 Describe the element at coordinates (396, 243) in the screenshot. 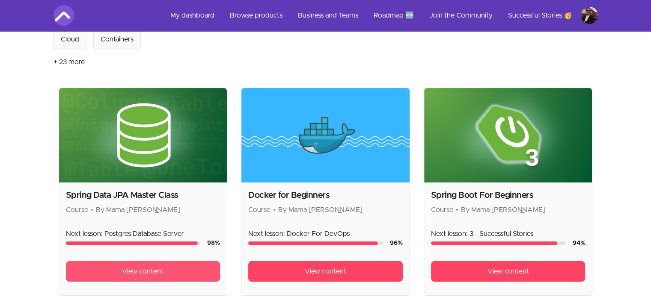

I see `span: 96 %` at that location.